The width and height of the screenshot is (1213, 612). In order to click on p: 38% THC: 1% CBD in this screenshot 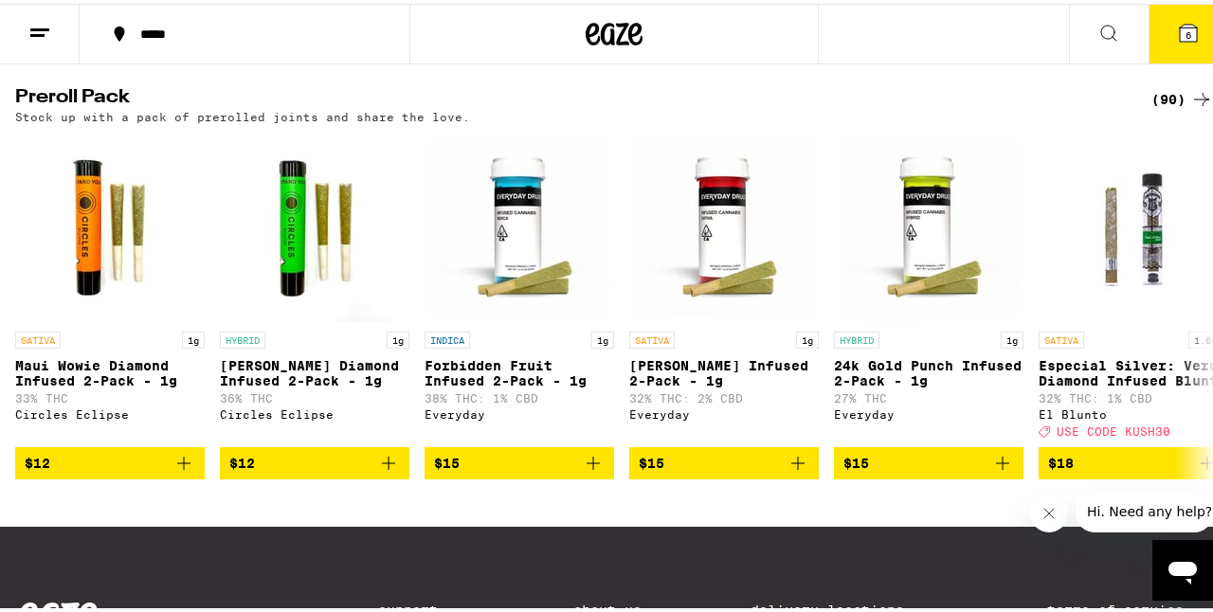, I will do `click(519, 394)`.